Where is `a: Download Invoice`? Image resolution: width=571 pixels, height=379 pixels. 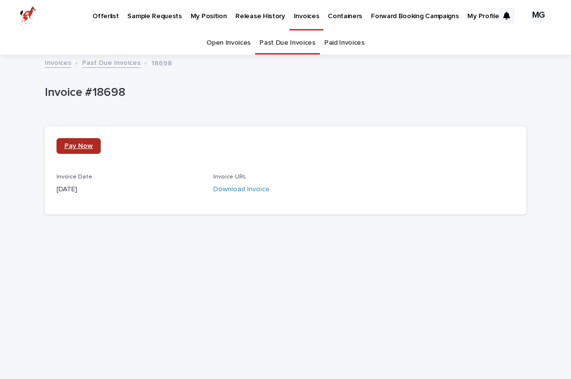
a: Download Invoice is located at coordinates (241, 189).